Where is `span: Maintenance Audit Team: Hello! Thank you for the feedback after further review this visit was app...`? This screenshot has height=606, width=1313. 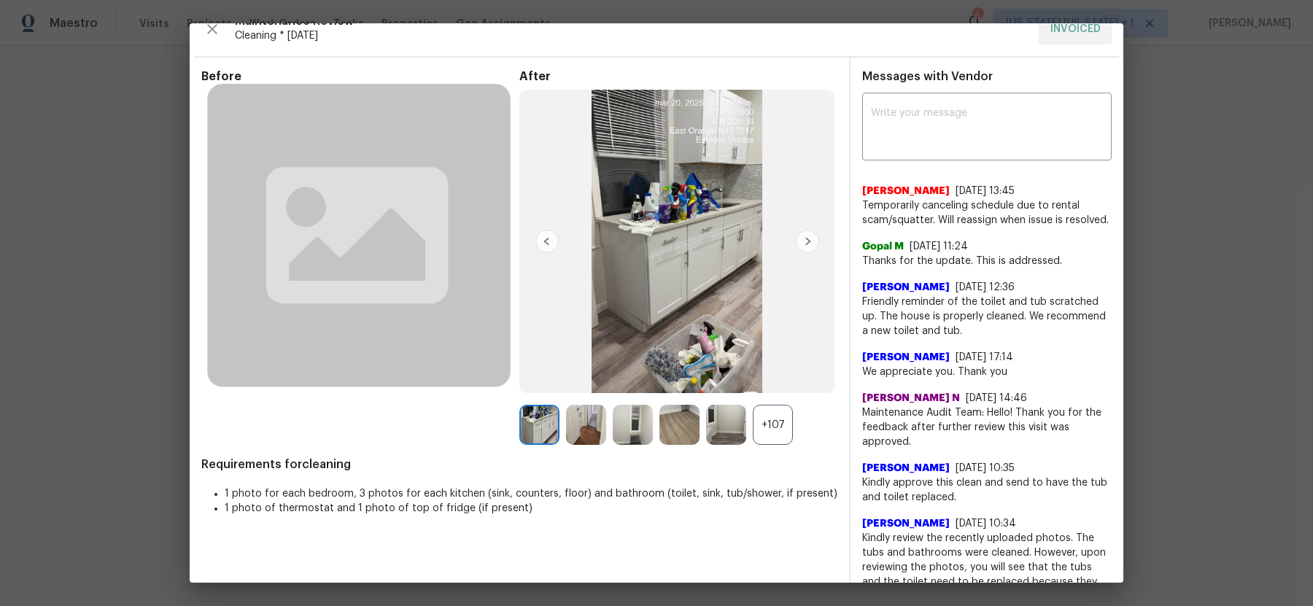 span: Maintenance Audit Team: Hello! Thank you for the feedback after further review this visit was app... is located at coordinates (987, 427).